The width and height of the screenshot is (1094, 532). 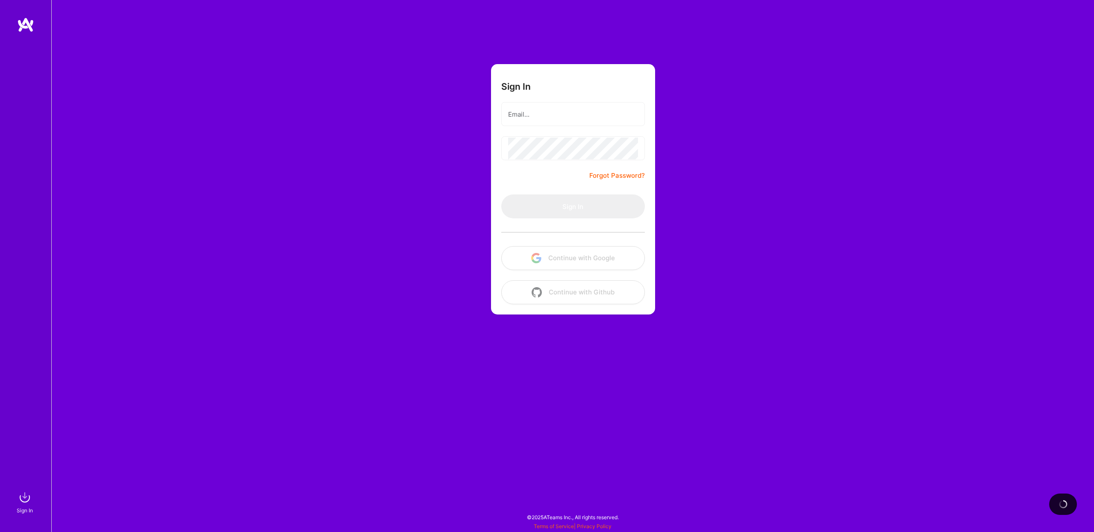 I want to click on input: Email..., so click(x=573, y=114).